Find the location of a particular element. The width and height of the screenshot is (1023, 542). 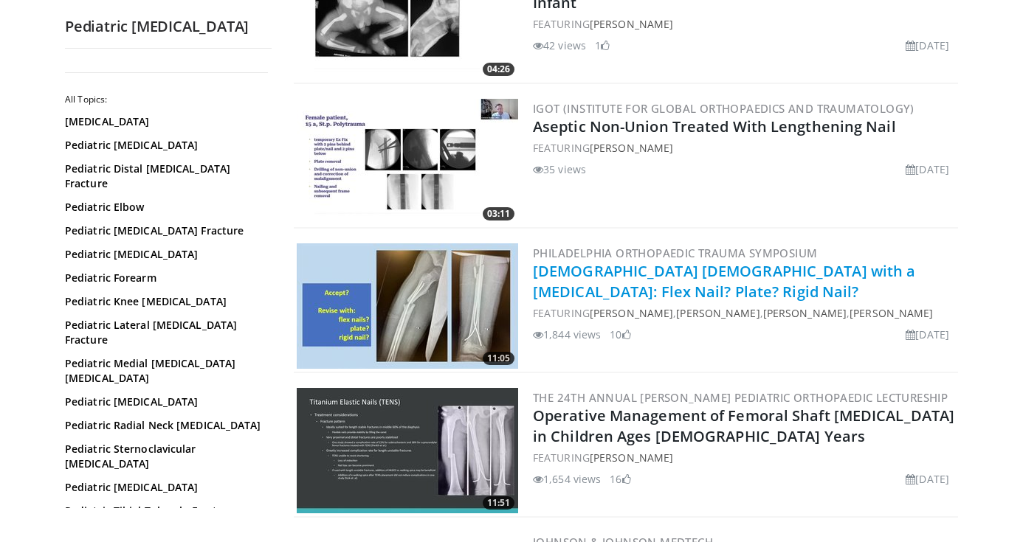

a: 03:11 is located at coordinates (407, 162).